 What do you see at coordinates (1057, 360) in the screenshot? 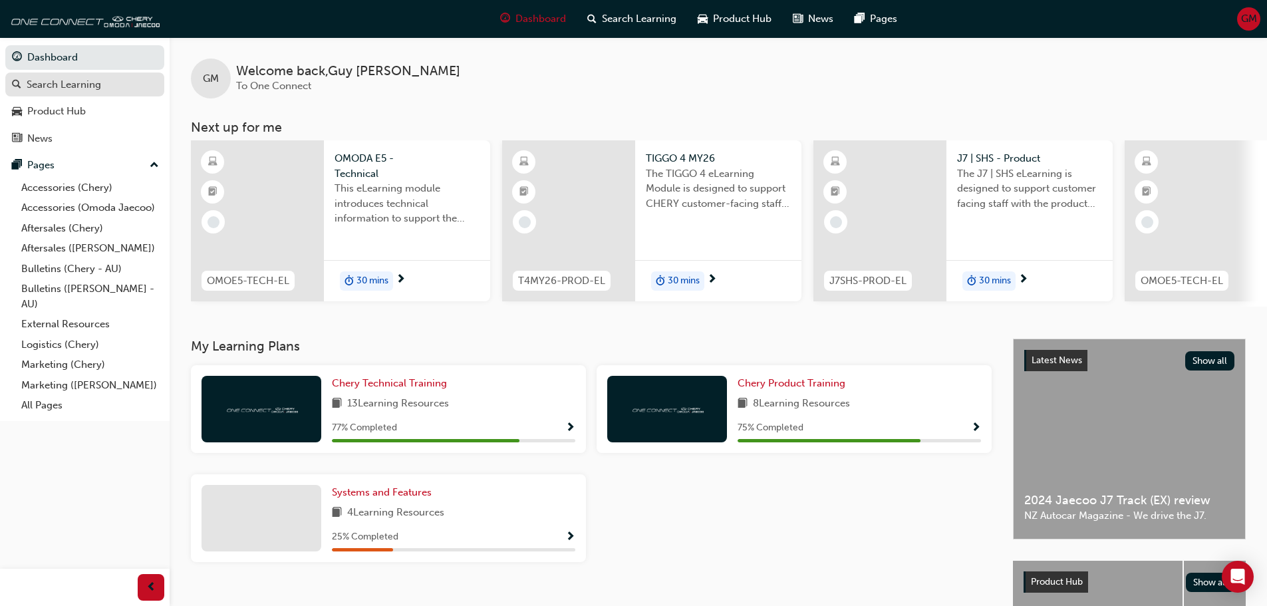
I see `span: Latest News` at bounding box center [1057, 360].